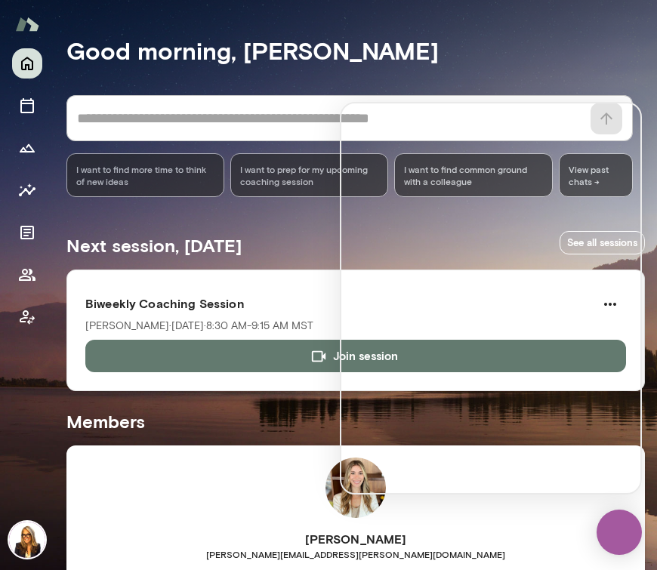 This screenshot has height=570, width=657. What do you see at coordinates (145, 175) in the screenshot?
I see `span: I want to find more time to think of new ideas` at bounding box center [145, 175].